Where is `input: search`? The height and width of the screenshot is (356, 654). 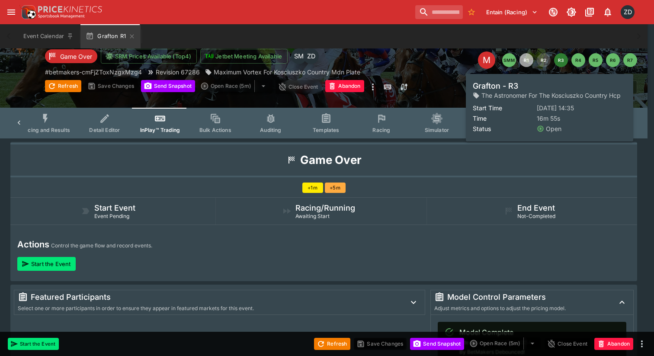
input: search is located at coordinates (439, 12).